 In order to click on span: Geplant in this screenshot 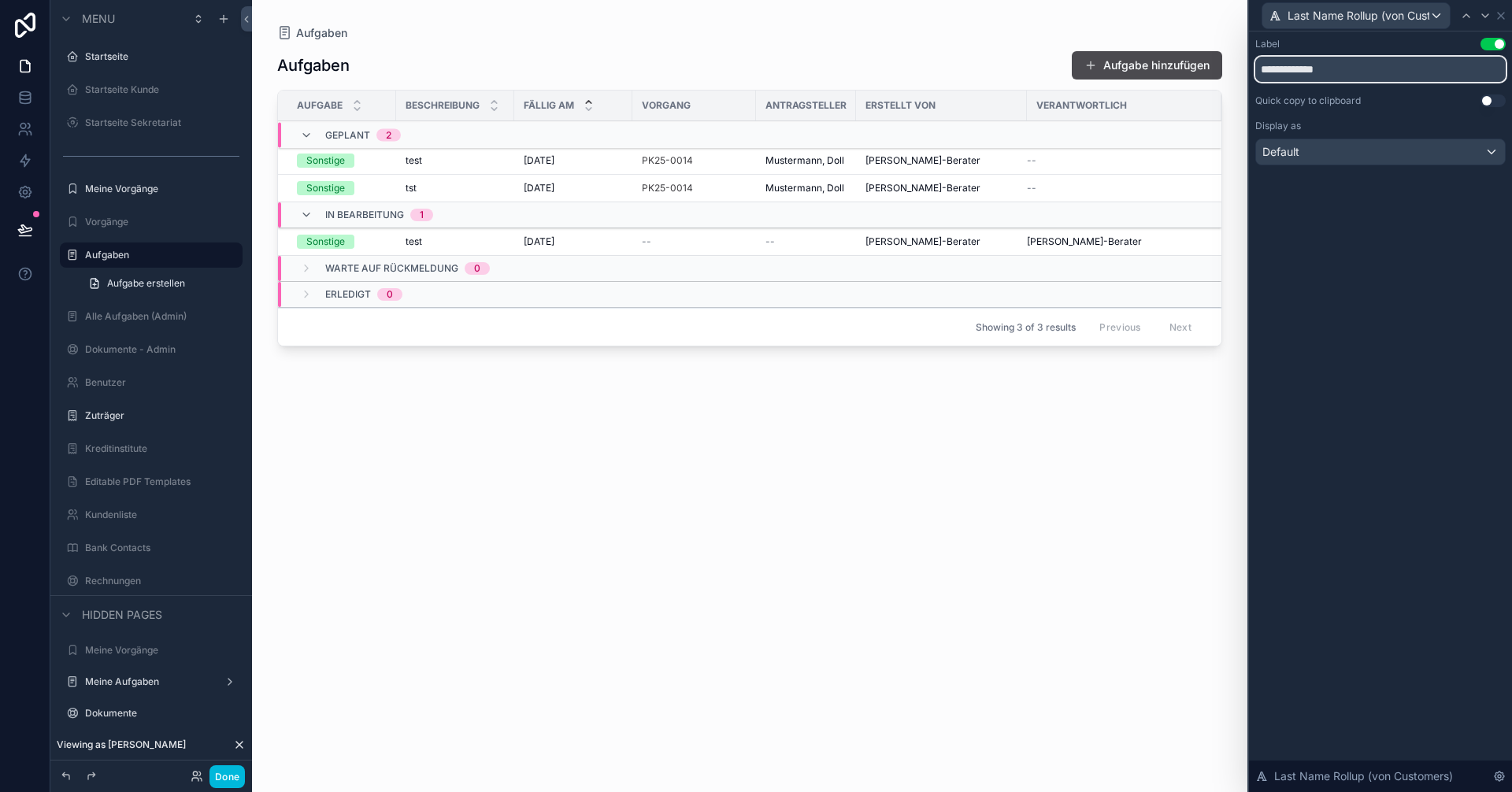, I will do `click(347, 135)`.